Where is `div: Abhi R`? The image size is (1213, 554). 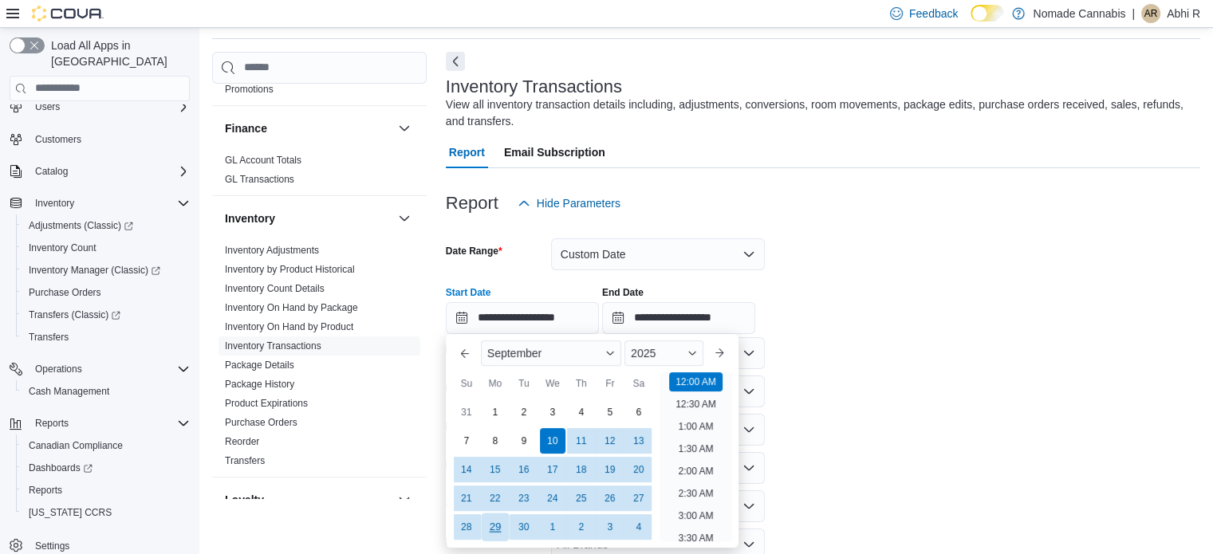
div: Abhi R is located at coordinates (1151, 14).